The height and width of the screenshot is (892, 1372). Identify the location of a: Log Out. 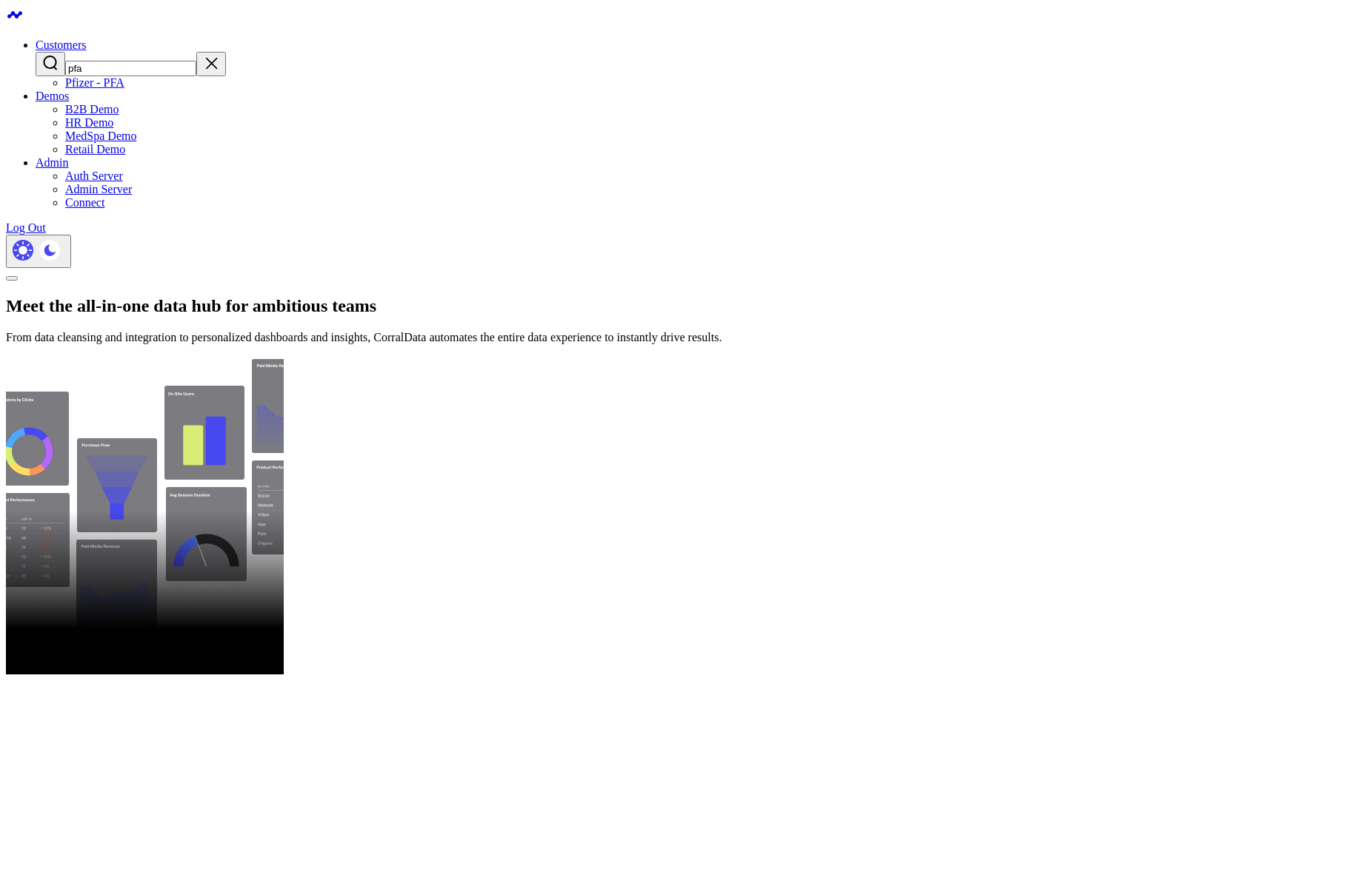
(26, 227).